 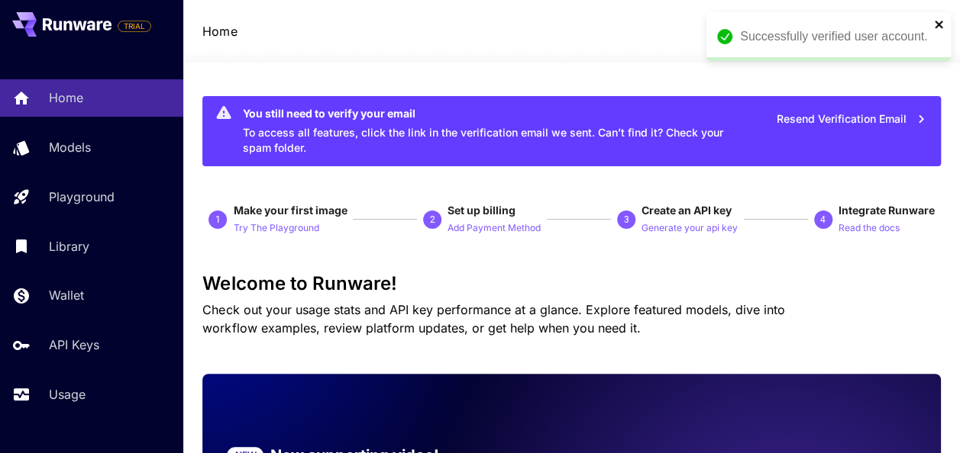 What do you see at coordinates (494, 228) in the screenshot?
I see `button: Add Payment Method` at bounding box center [494, 228].